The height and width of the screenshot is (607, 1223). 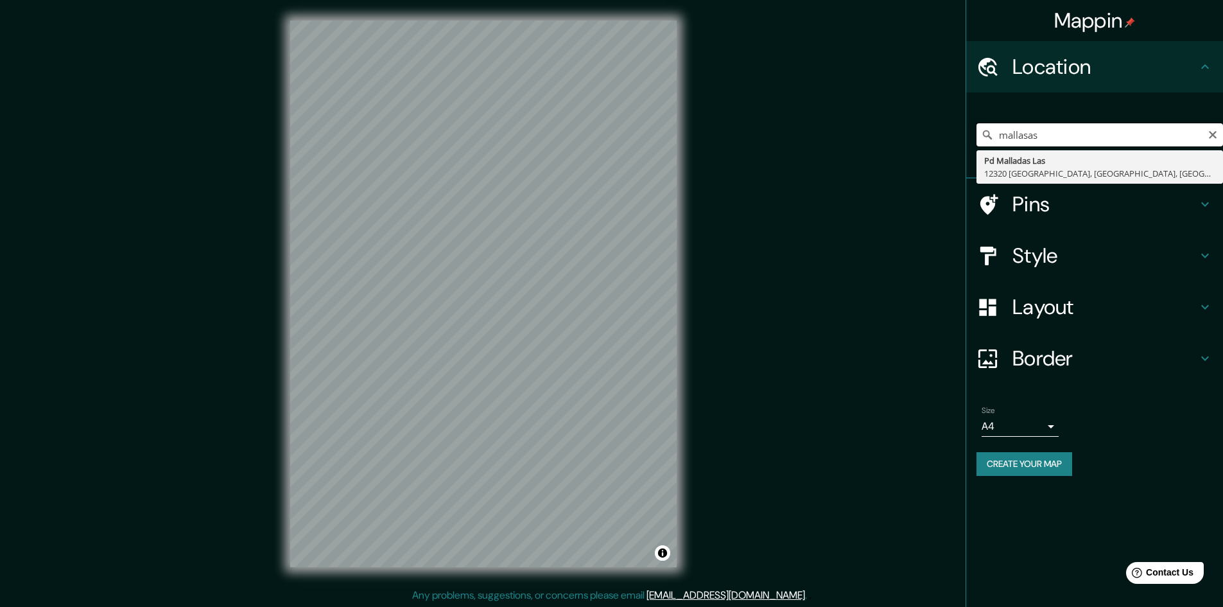 What do you see at coordinates (988, 410) in the screenshot?
I see `label: Size` at bounding box center [988, 410].